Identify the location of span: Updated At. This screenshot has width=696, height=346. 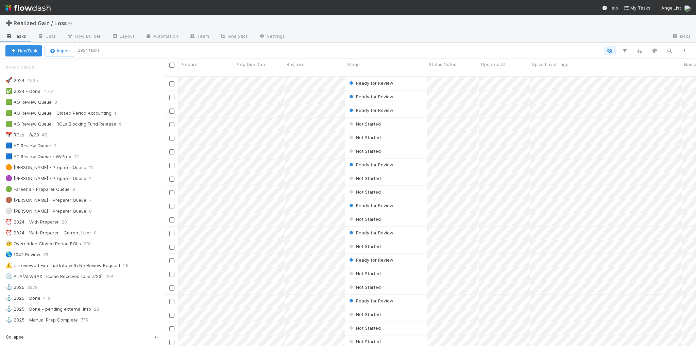
(493, 64).